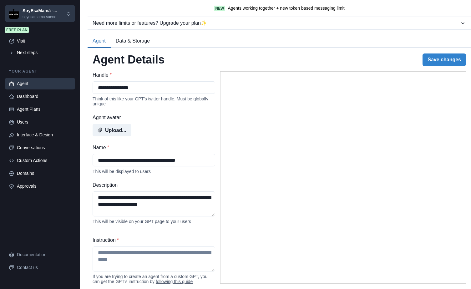 The width and height of the screenshot is (471, 289). What do you see at coordinates (152, 240) in the screenshot?
I see `label: Instruction` at bounding box center [152, 240].